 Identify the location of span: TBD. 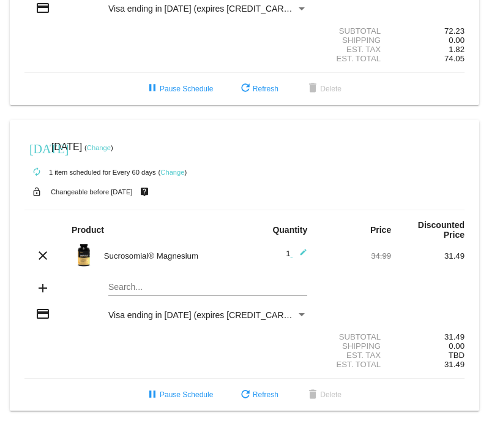
(457, 355).